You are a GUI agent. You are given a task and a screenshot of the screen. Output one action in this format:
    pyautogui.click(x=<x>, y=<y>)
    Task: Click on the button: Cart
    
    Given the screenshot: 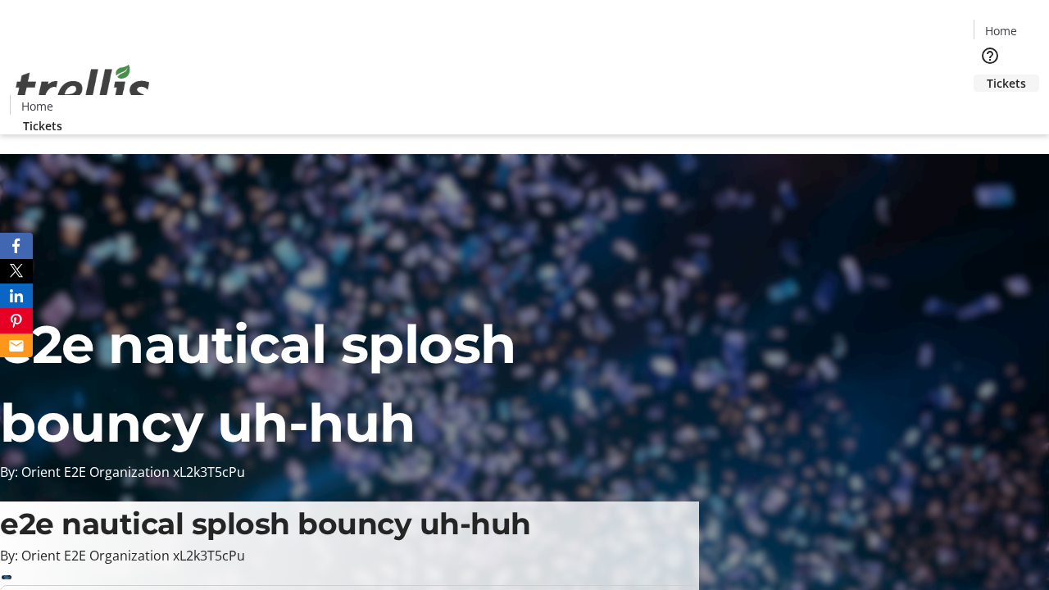 What is the action you would take?
    pyautogui.click(x=990, y=108)
    